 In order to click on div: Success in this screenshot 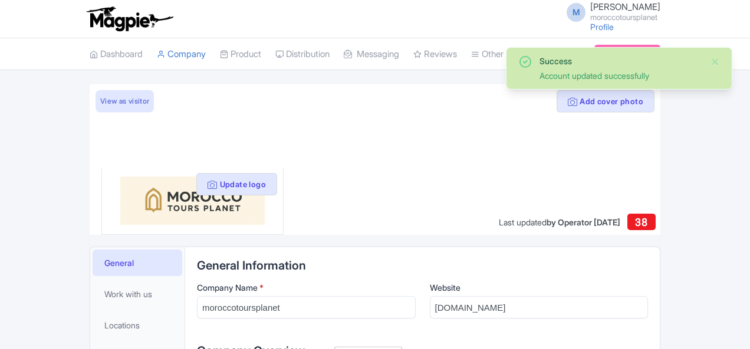, I will do `click(620, 61)`.